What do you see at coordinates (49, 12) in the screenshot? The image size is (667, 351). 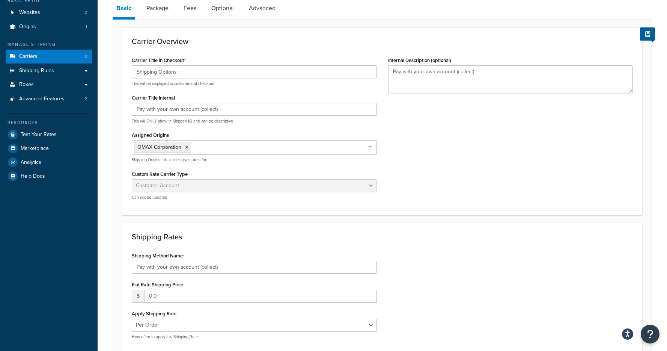 I see `a: Websites2` at bounding box center [49, 12].